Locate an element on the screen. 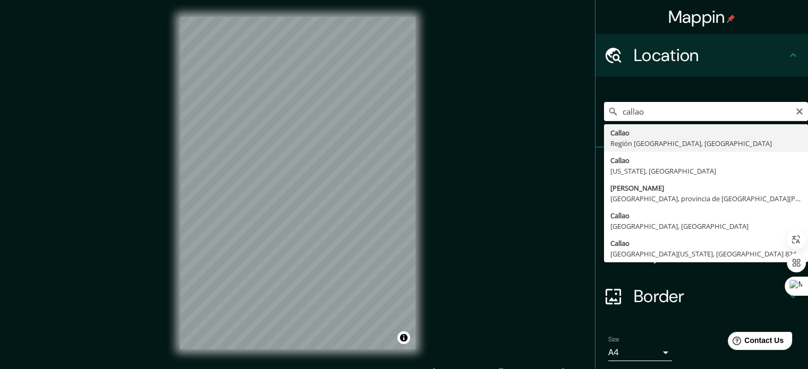 This screenshot has width=808, height=369. div: A4 is located at coordinates (640, 353).